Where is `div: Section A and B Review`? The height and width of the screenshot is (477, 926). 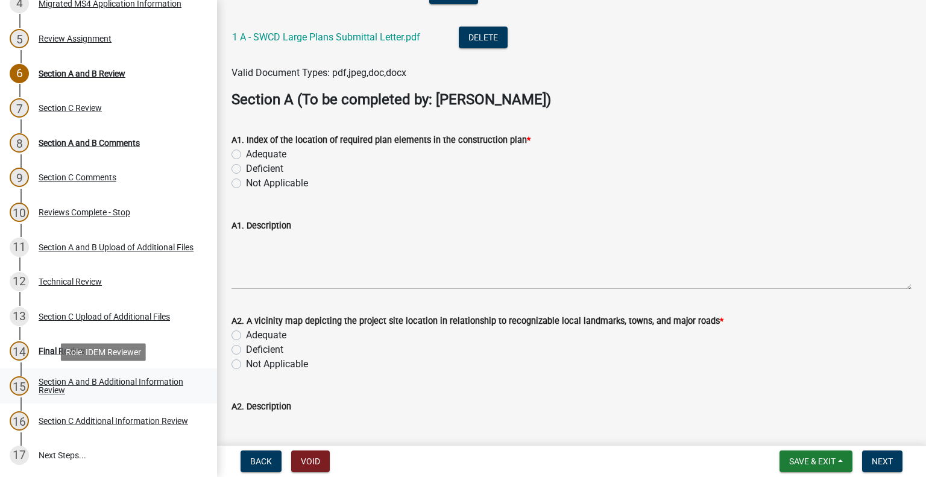
div: Section A and B Review is located at coordinates (82, 74).